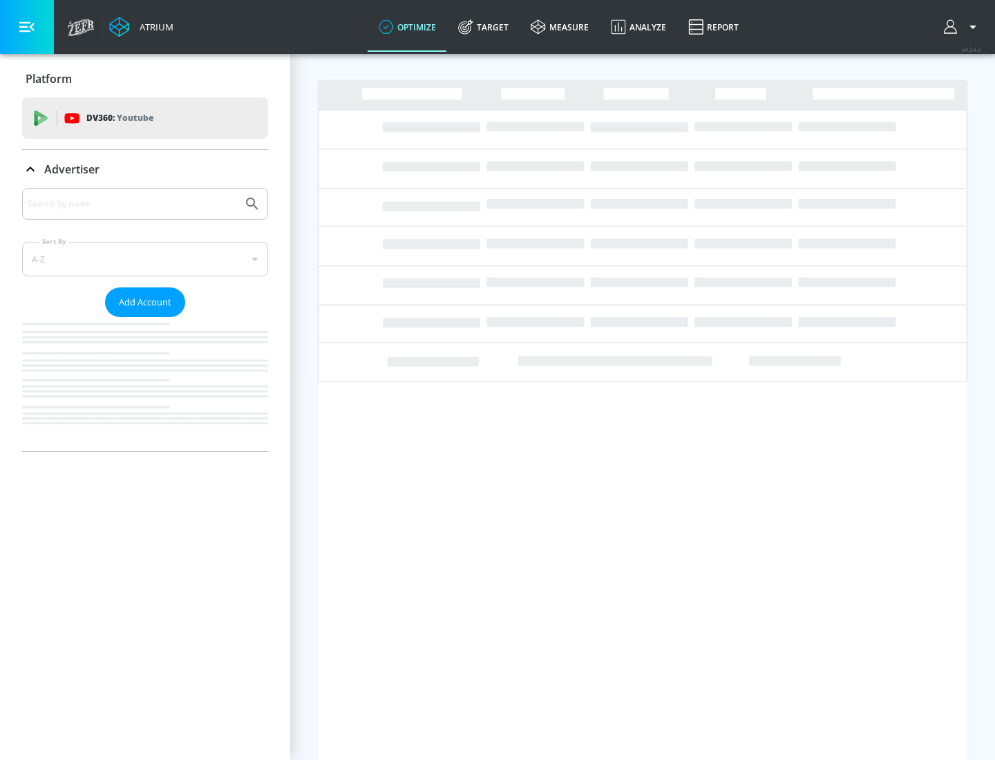 The width and height of the screenshot is (995, 760). What do you see at coordinates (145, 302) in the screenshot?
I see `button: Add Account` at bounding box center [145, 302].